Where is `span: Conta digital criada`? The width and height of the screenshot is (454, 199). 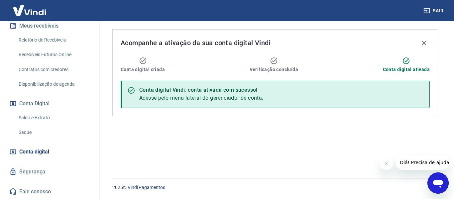
span: Conta digital criada is located at coordinates (143, 69).